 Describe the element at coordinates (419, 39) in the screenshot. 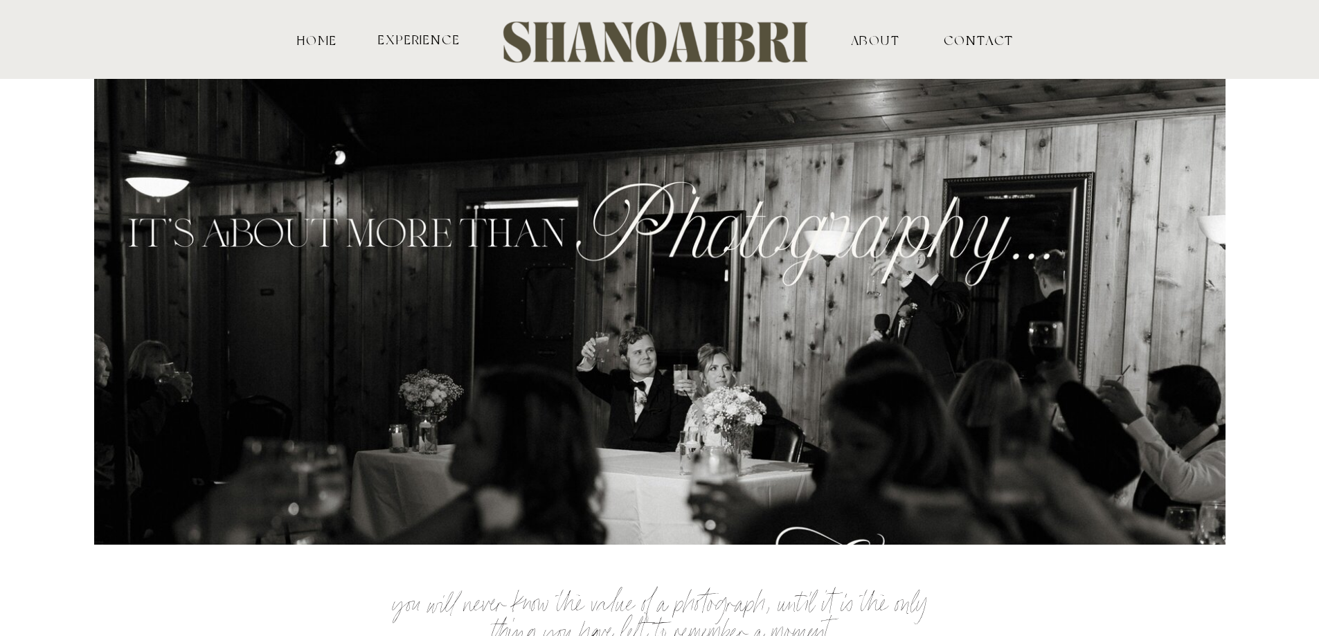

I see `a: experience` at that location.